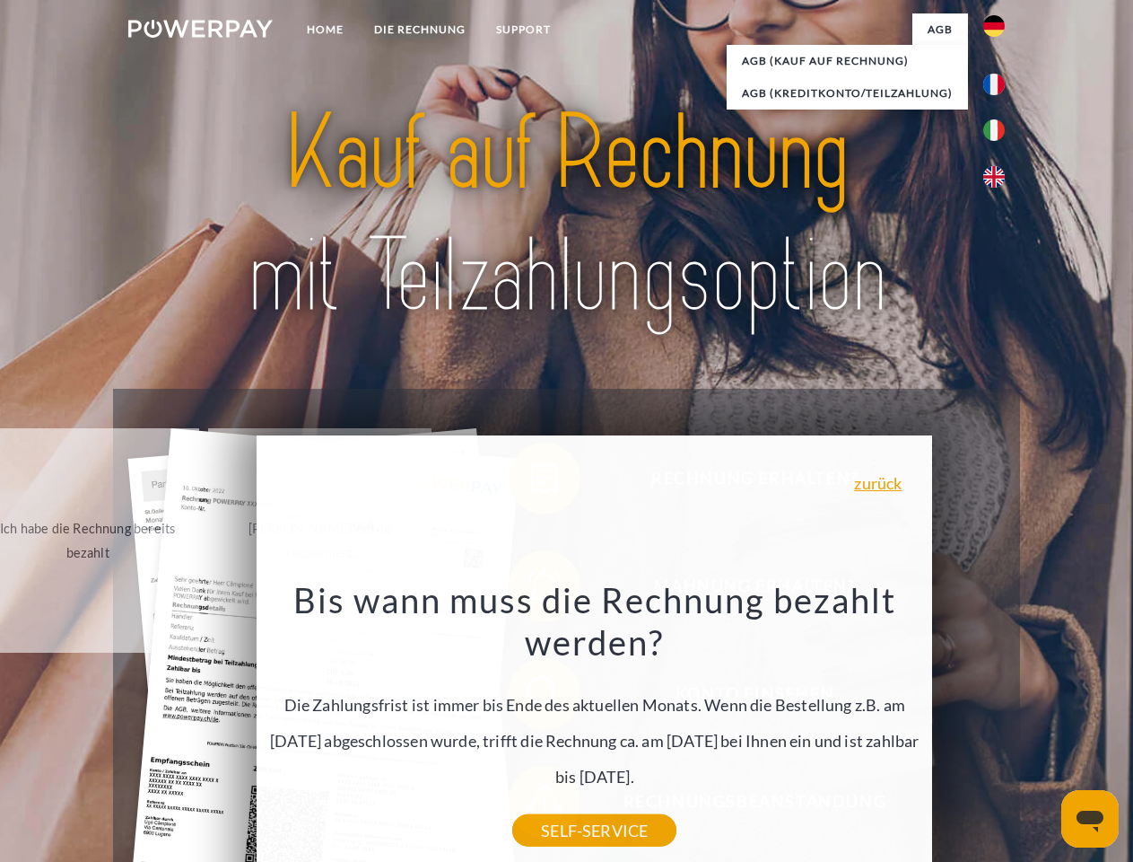  Describe the element at coordinates (847, 61) in the screenshot. I see `a: AGB (Kauf auf Rechnung)` at that location.